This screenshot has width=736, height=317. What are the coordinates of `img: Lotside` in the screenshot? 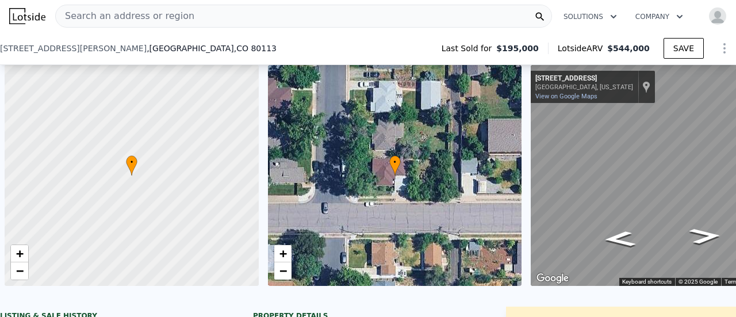 It's located at (27, 16).